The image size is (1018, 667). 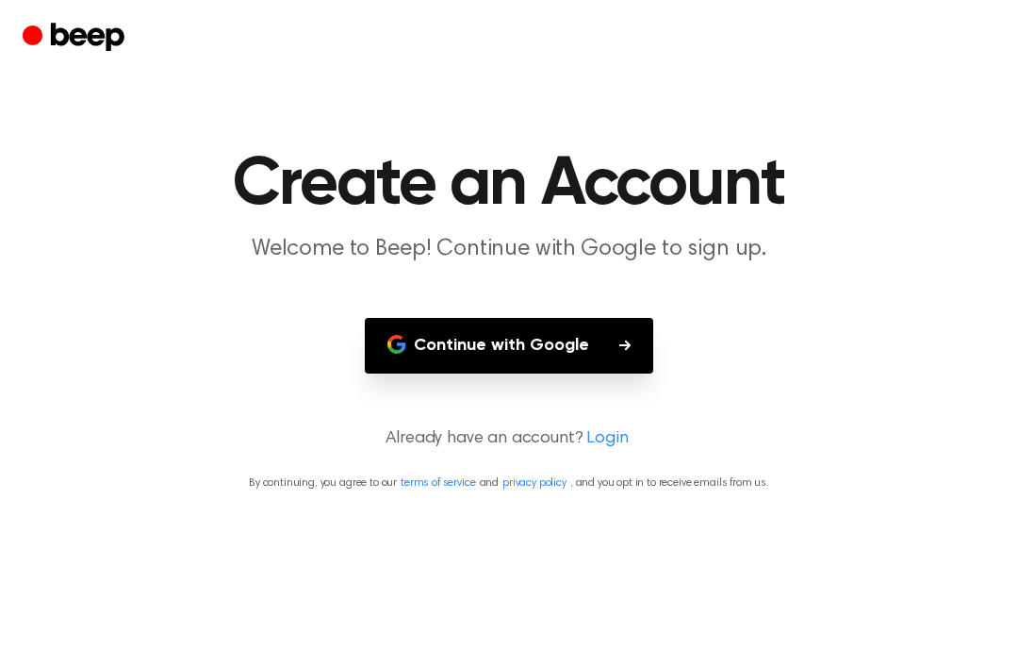 What do you see at coordinates (509, 438) in the screenshot?
I see `p: Already have an account?` at bounding box center [509, 438].